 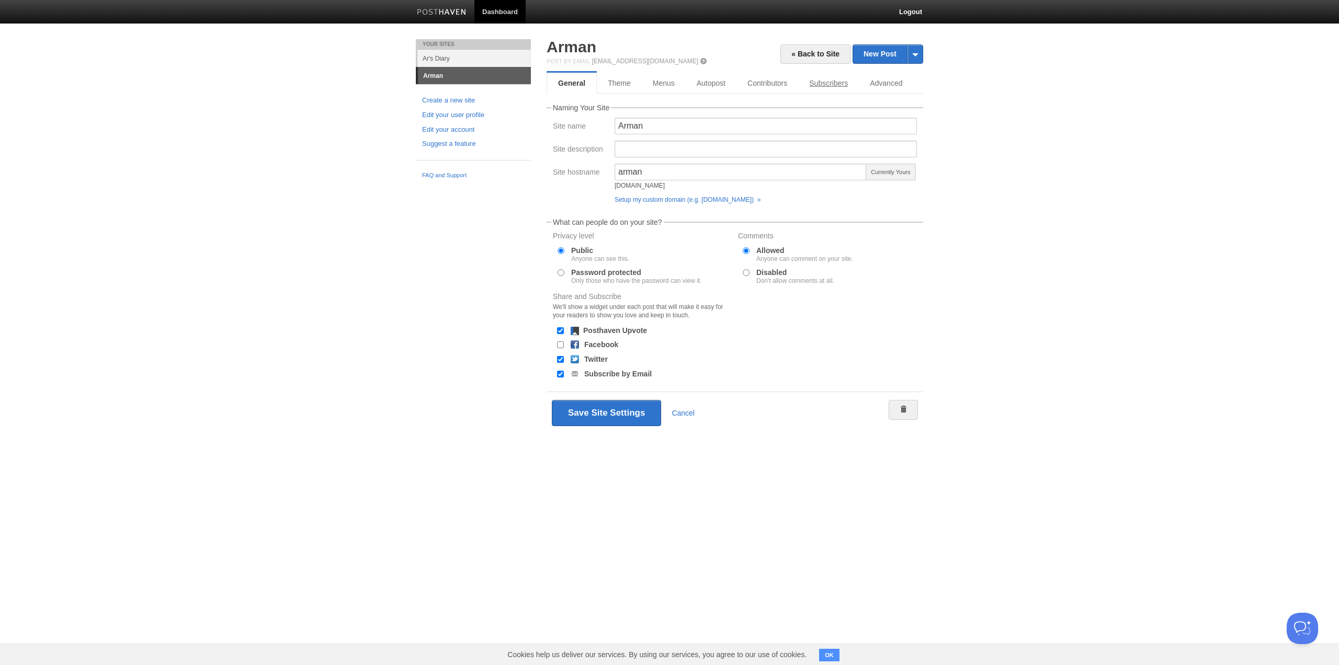 I want to click on a: Cancel, so click(x=683, y=413).